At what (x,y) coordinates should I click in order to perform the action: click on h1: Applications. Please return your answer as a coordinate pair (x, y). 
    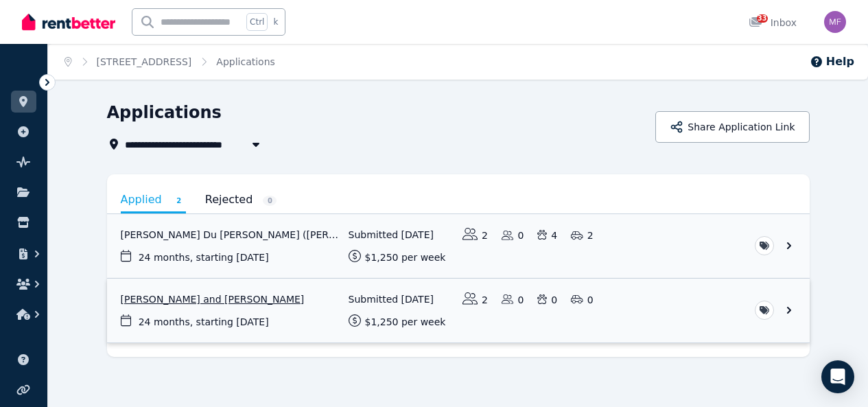
    Looking at the image, I should click on (164, 113).